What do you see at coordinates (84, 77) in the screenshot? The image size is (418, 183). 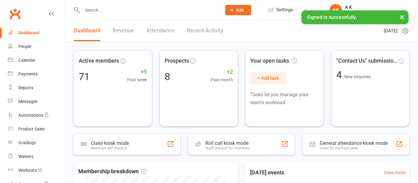 I see `div: 71` at bounding box center [84, 77].